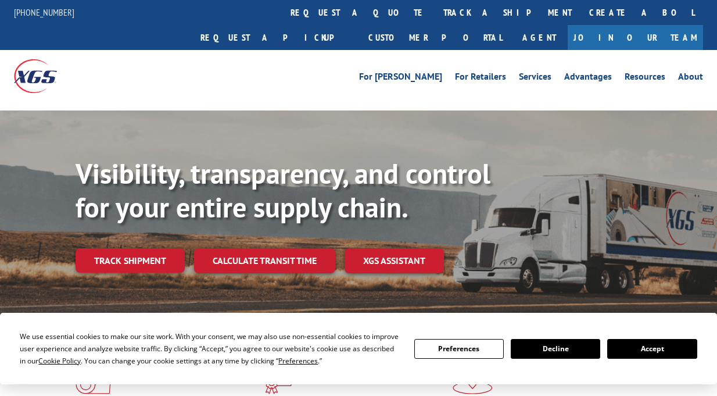 The height and width of the screenshot is (396, 717). Describe the element at coordinates (394, 260) in the screenshot. I see `a: XGS ASSISTANT` at that location.